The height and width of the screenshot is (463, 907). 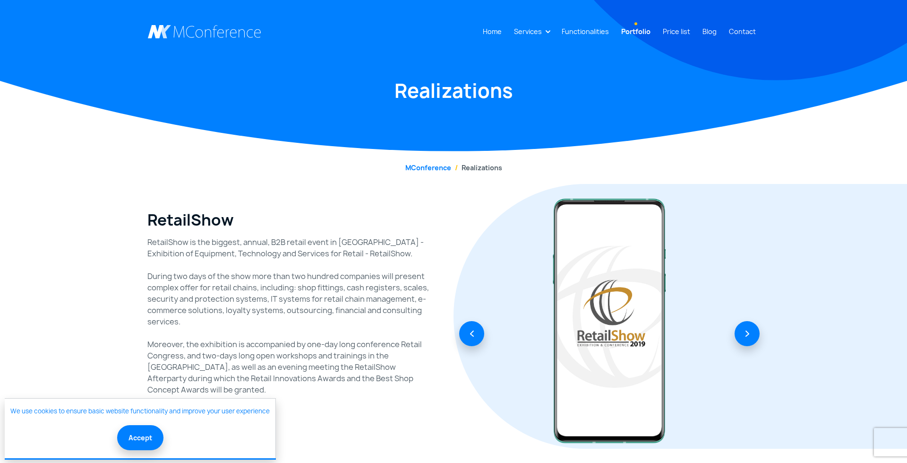 I want to click on a: Contact, so click(x=742, y=31).